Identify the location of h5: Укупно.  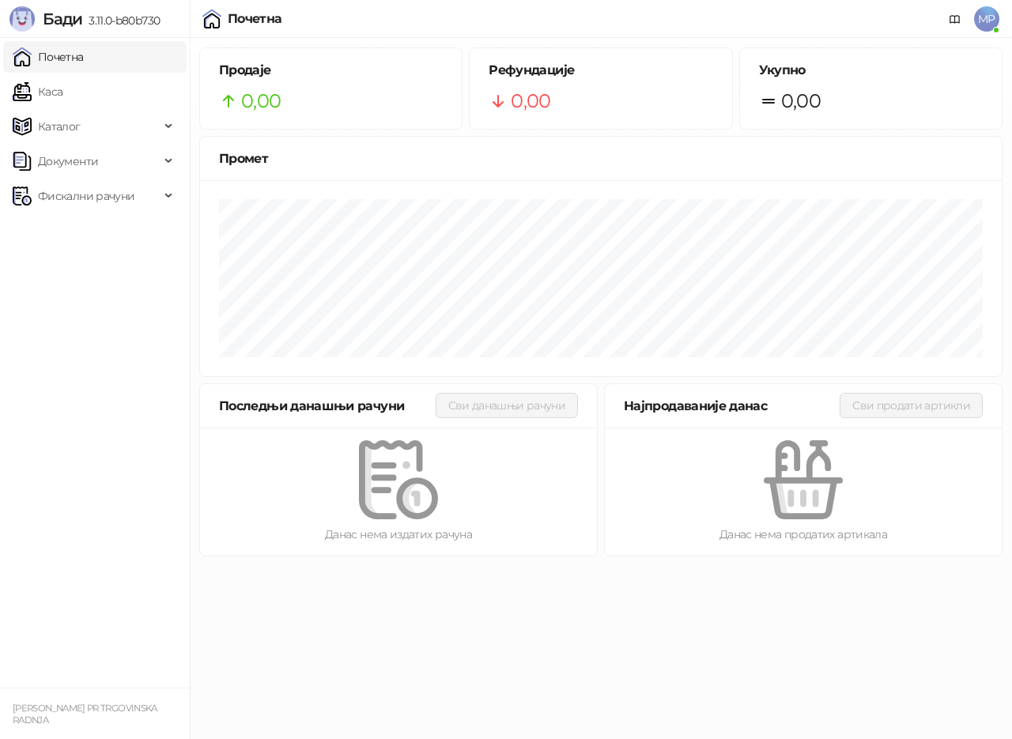
(870, 70).